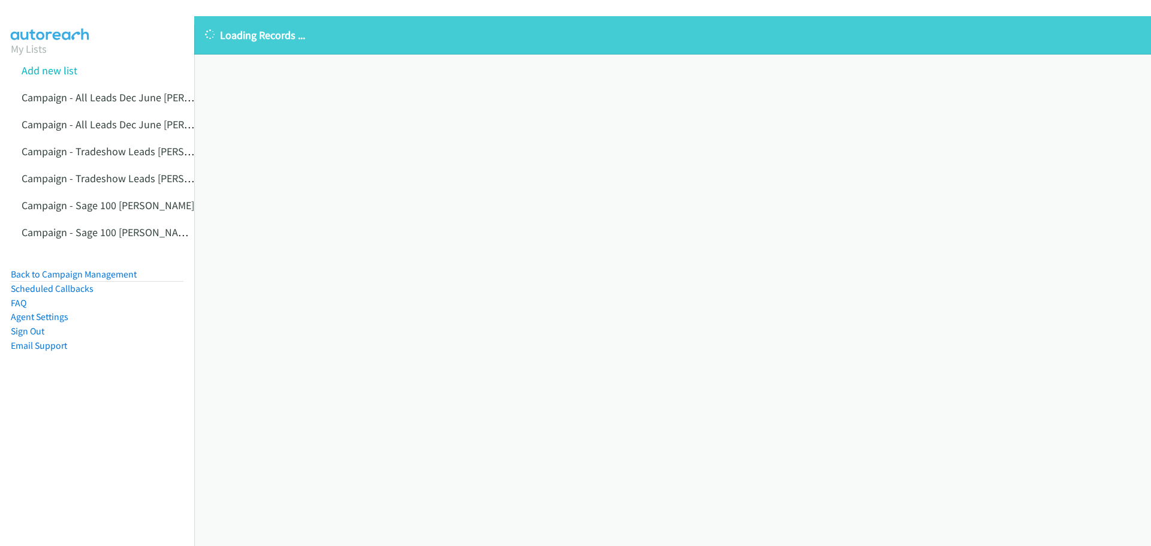 The image size is (1151, 546). What do you see at coordinates (672, 35) in the screenshot?
I see `p: Loading Records ...` at bounding box center [672, 35].